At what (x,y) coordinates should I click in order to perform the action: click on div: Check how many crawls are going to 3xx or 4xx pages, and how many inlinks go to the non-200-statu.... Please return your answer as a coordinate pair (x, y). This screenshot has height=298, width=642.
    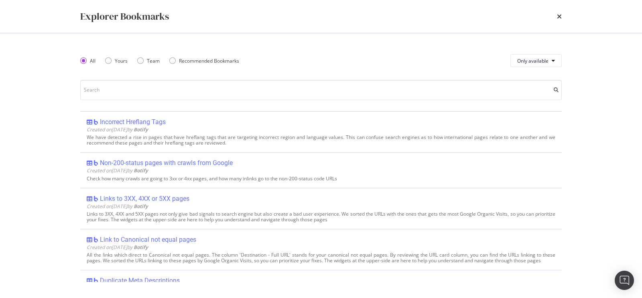
    Looking at the image, I should click on (321, 179).